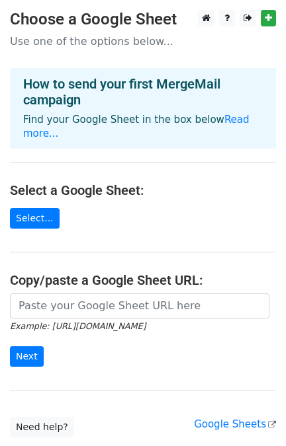 The width and height of the screenshot is (286, 446). What do you see at coordinates (140, 306) in the screenshot?
I see `input: Paste your Google Sheet URL here` at bounding box center [140, 306].